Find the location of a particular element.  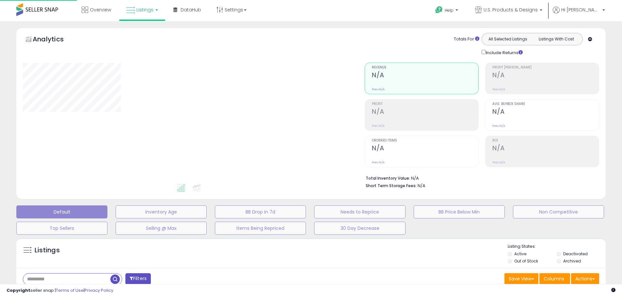

span: Listings is located at coordinates (145, 10).